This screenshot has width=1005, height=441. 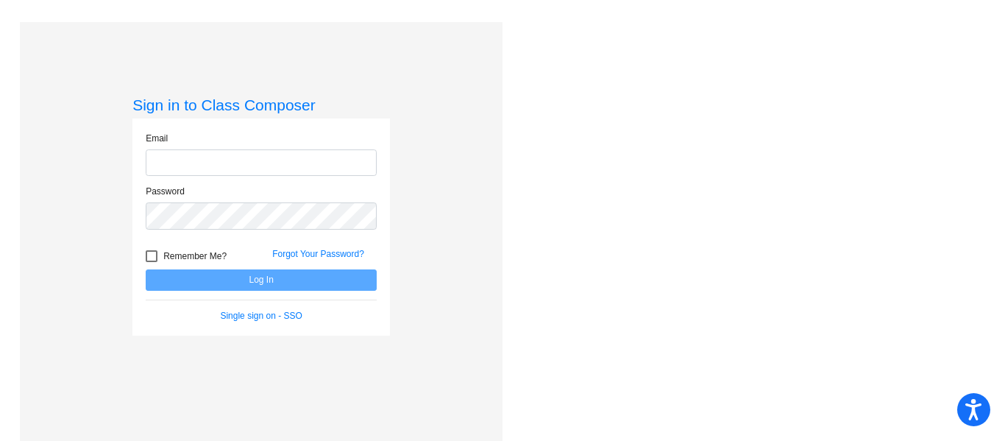 I want to click on h3: Sign in to Class Composer, so click(x=261, y=104).